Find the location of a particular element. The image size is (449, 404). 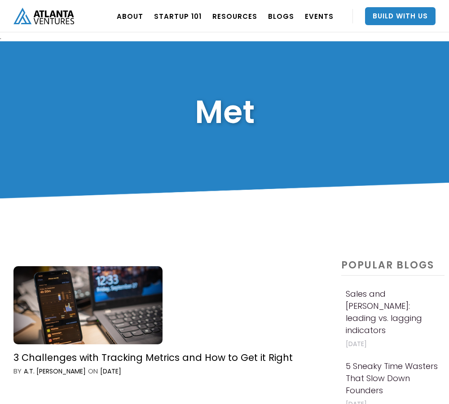

a: Build With Us is located at coordinates (400, 16).